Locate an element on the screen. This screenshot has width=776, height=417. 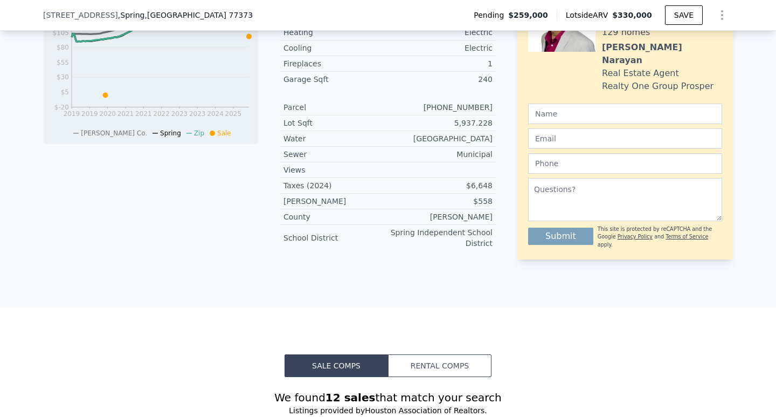
div: Fireplaces is located at coordinates (336, 64).